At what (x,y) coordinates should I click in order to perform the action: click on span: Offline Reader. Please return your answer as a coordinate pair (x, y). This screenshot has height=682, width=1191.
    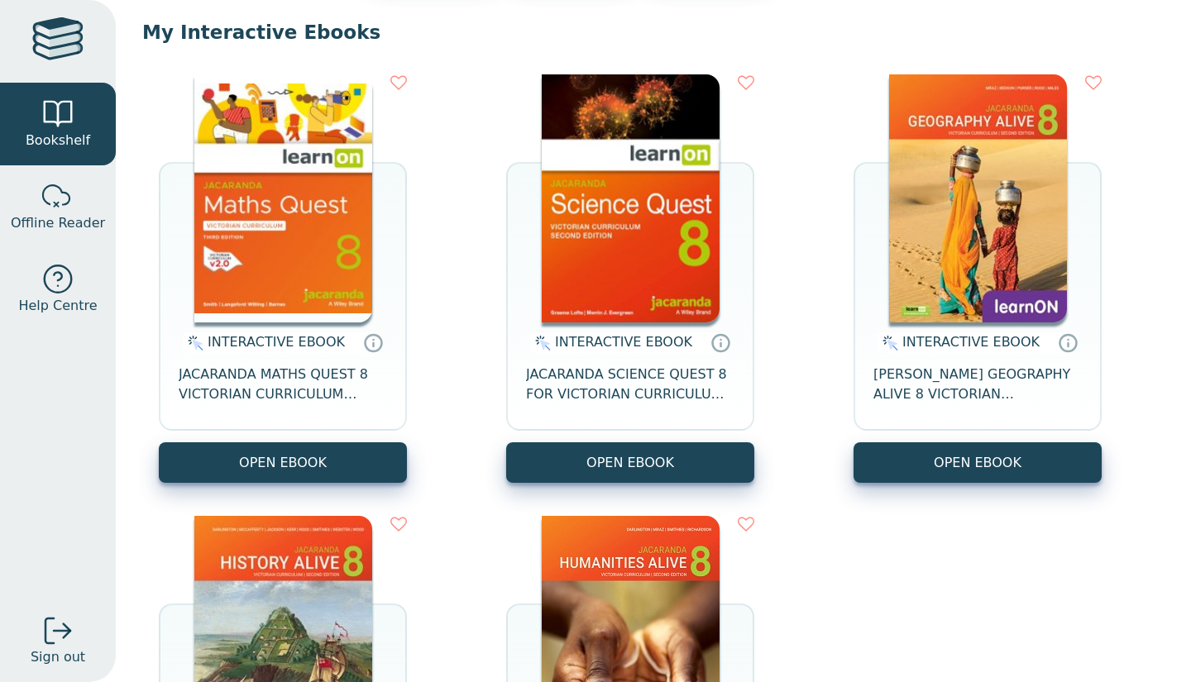
    Looking at the image, I should click on (58, 223).